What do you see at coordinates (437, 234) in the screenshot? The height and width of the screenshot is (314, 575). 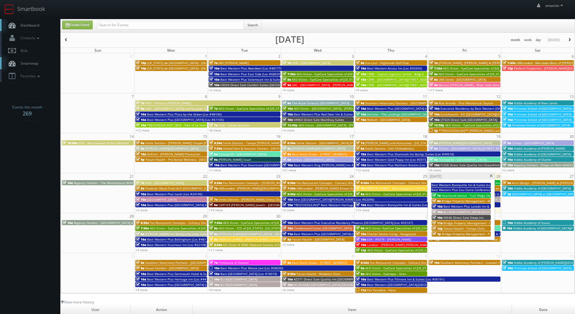 I see `span: 1p` at bounding box center [437, 234].